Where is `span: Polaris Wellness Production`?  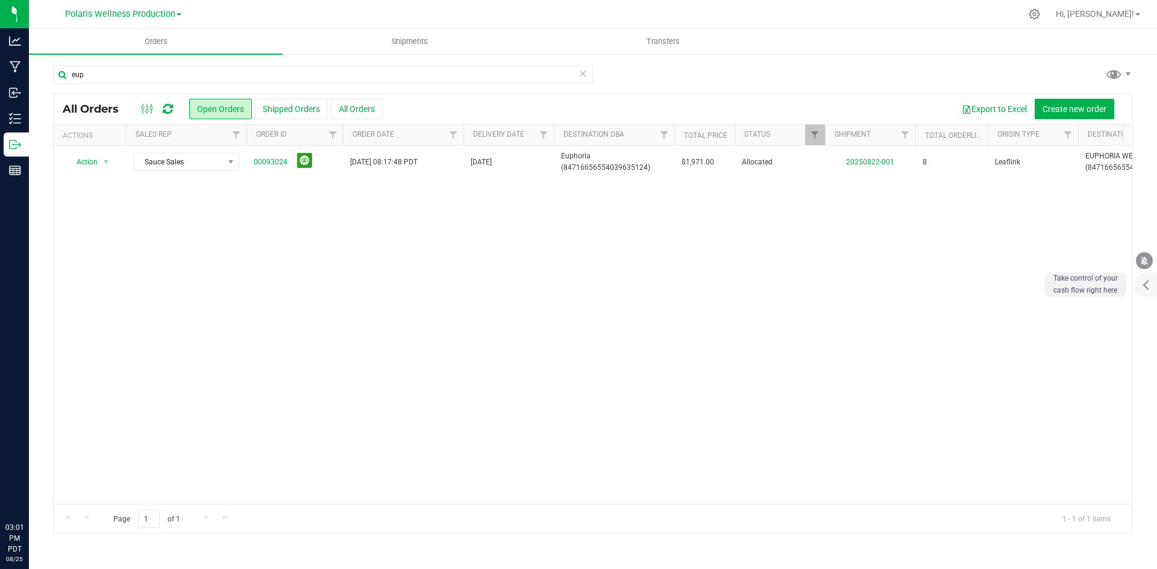 span: Polaris Wellness Production is located at coordinates (120, 14).